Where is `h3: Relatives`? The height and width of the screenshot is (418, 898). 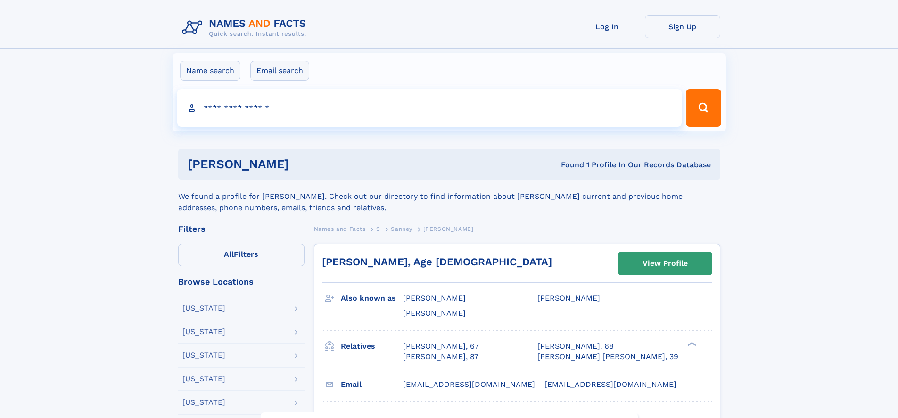 h3: Relatives is located at coordinates (372, 346).